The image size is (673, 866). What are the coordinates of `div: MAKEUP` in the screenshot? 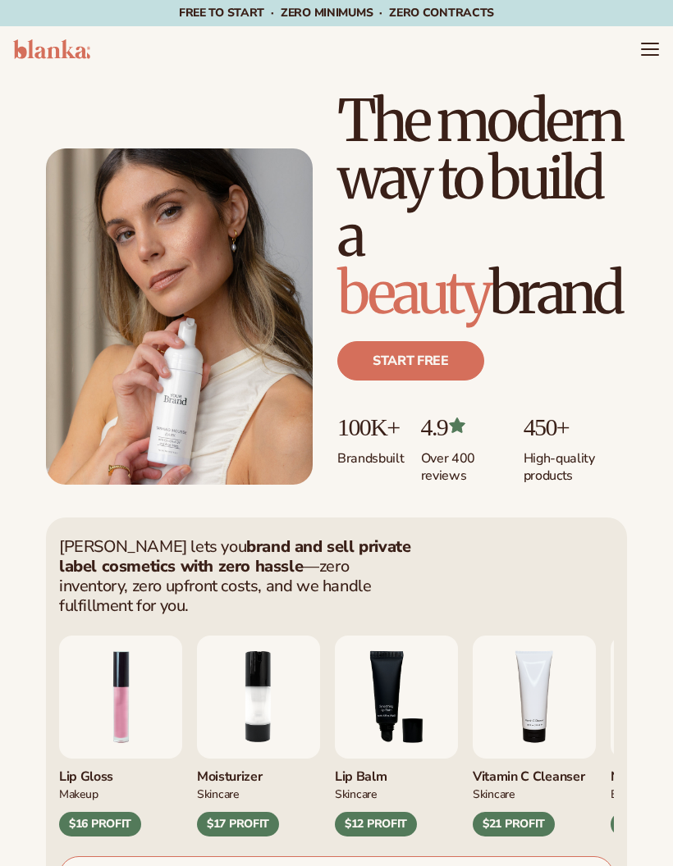 It's located at (78, 793).